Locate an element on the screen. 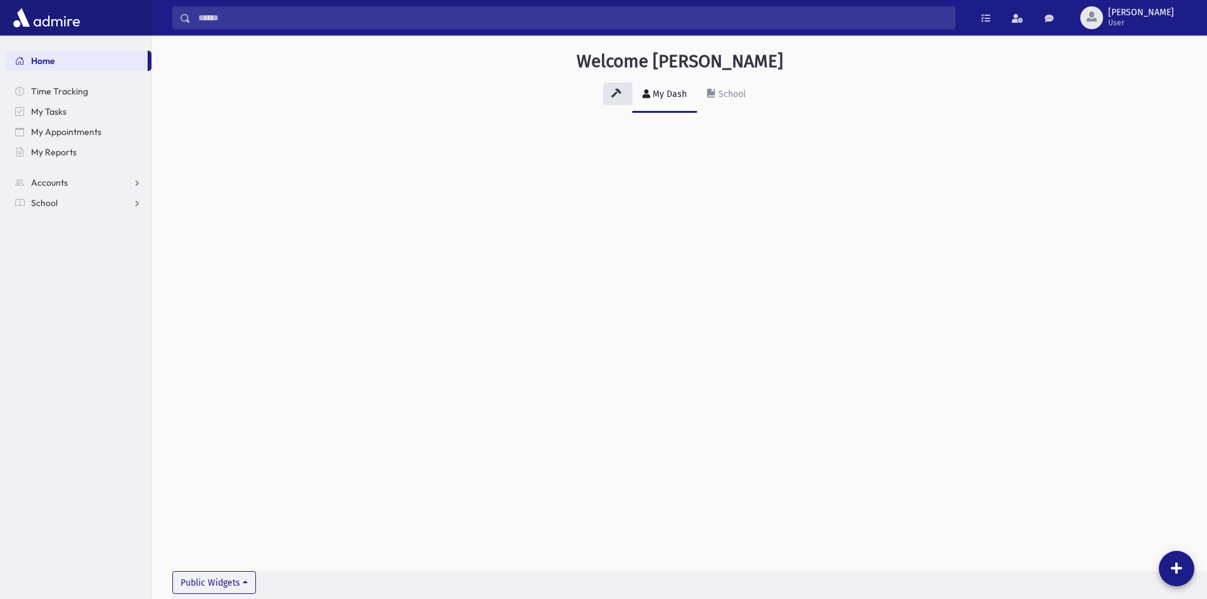  span: School is located at coordinates (44, 203).